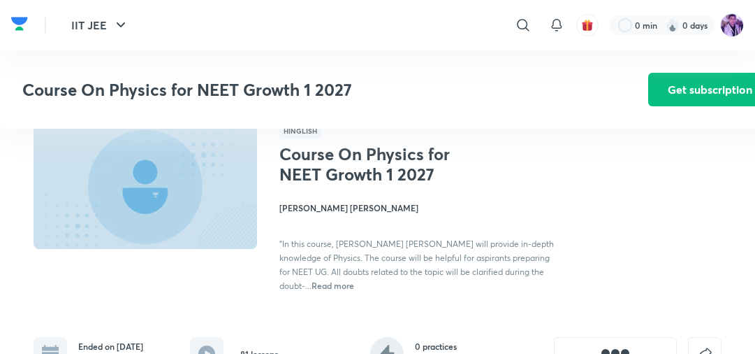  What do you see at coordinates (296, 89) in the screenshot?
I see `h3: Course On Physics for NEET Growth 1 2027` at bounding box center [296, 89].